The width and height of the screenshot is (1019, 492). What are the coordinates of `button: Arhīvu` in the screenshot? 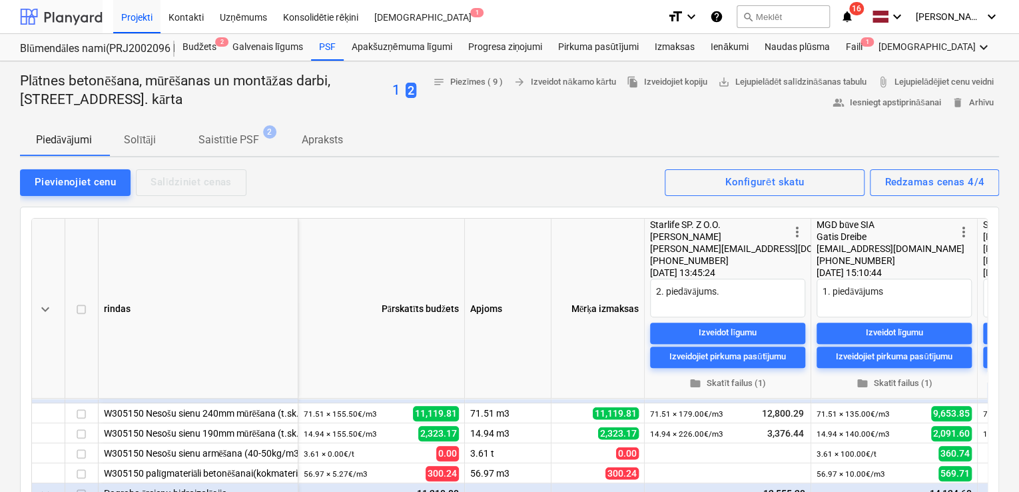 It's located at (973, 103).